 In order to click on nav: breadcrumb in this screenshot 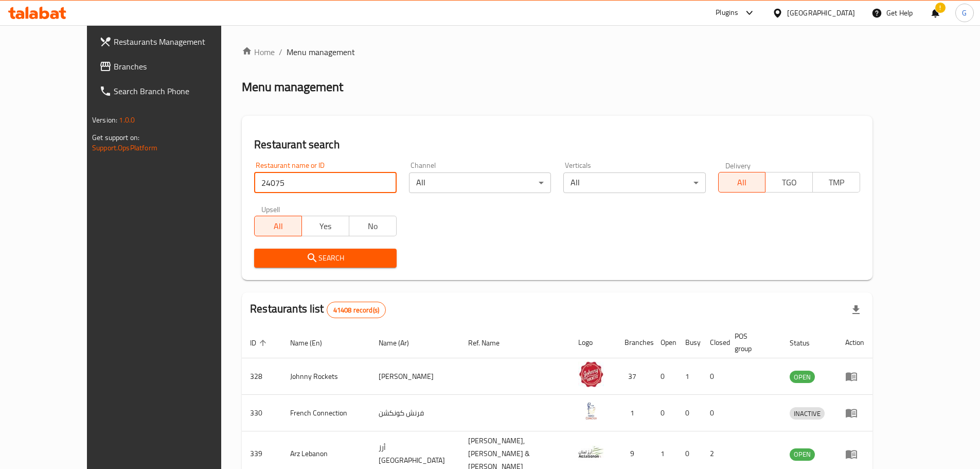, I will do `click(557, 52)`.